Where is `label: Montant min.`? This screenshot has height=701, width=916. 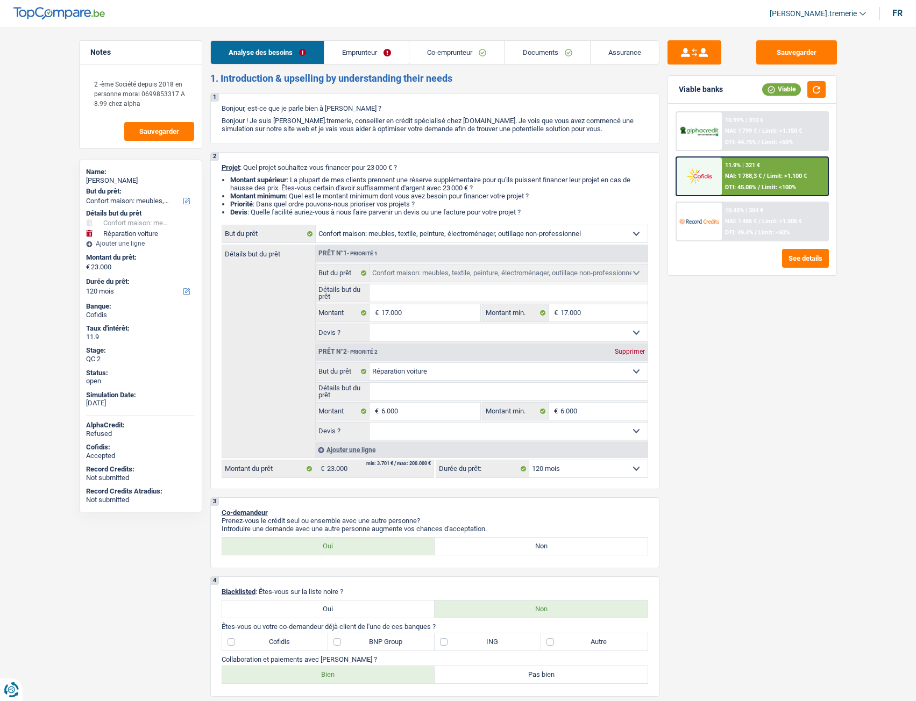 label: Montant min. is located at coordinates (516, 313).